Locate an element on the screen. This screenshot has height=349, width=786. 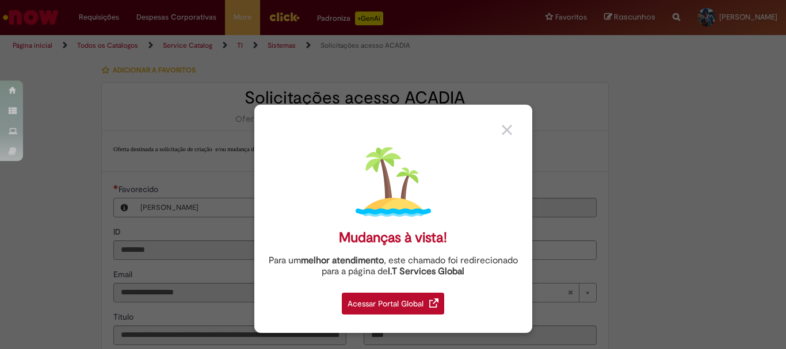
a: I.T Services Global is located at coordinates (426, 268).